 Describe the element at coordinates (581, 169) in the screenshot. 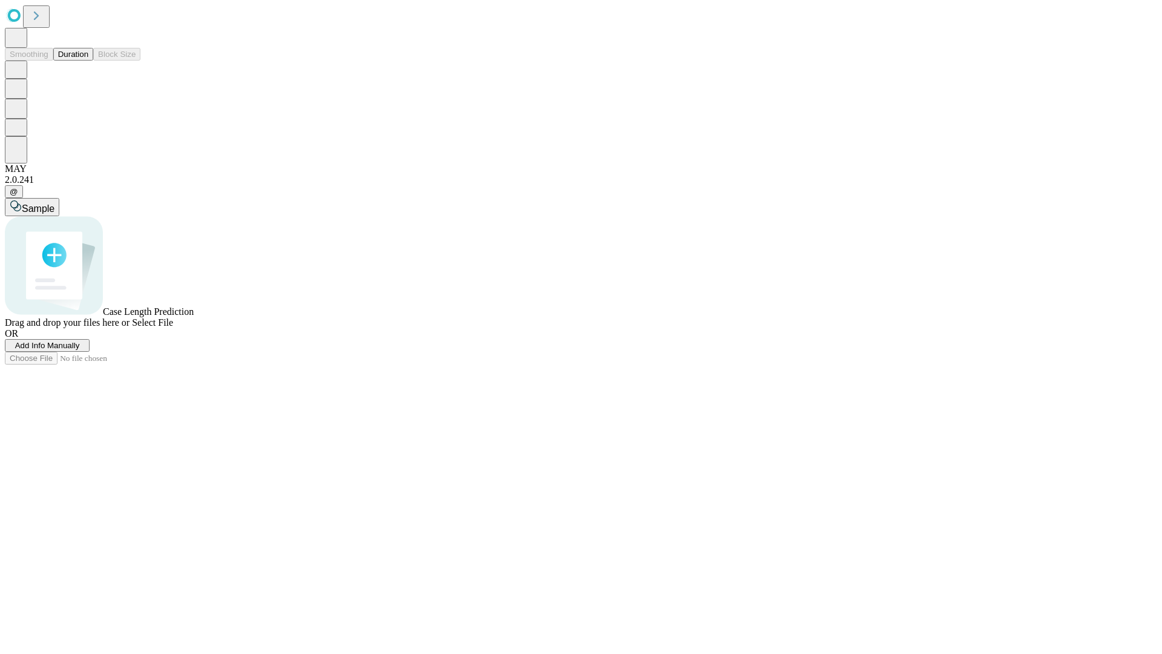

I see `div: MAY` at that location.